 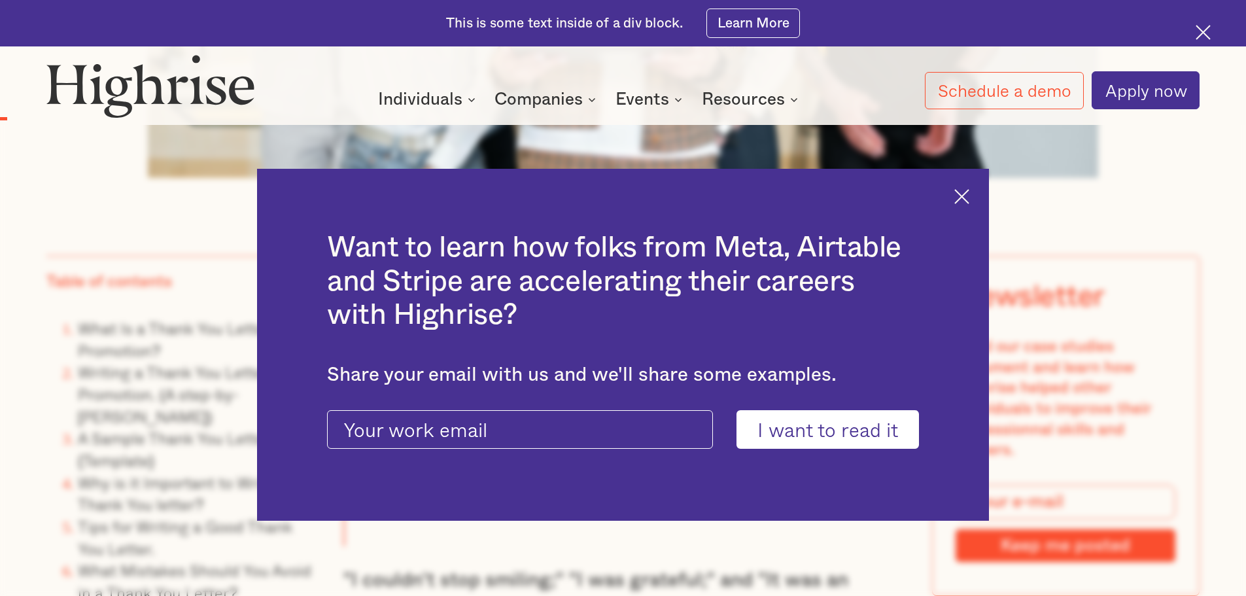 What do you see at coordinates (623, 375) in the screenshot?
I see `div: Share your email with us and we'll share some examples.` at bounding box center [623, 375].